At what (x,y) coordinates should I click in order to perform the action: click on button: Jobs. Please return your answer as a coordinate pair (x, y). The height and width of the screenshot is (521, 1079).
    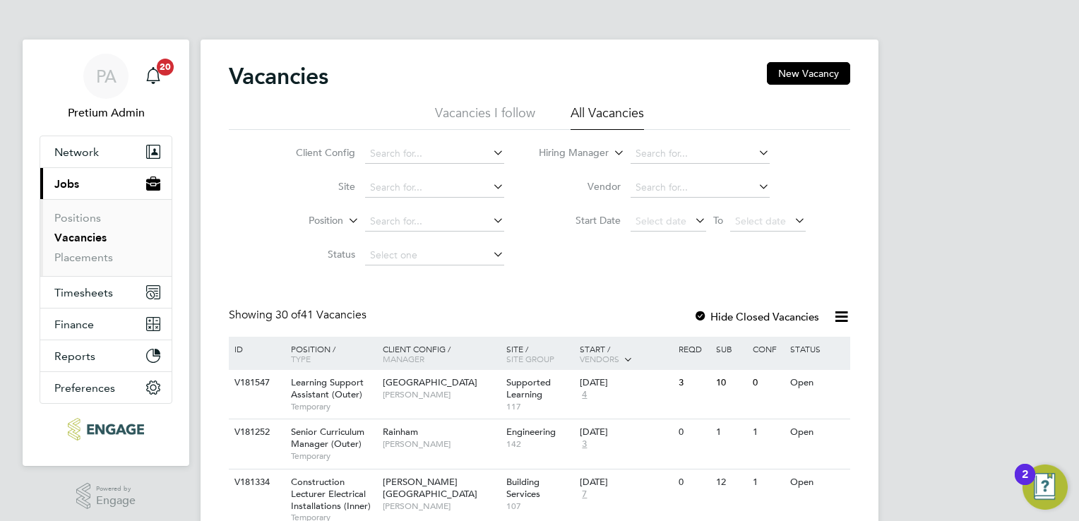
    Looking at the image, I should click on (106, 184).